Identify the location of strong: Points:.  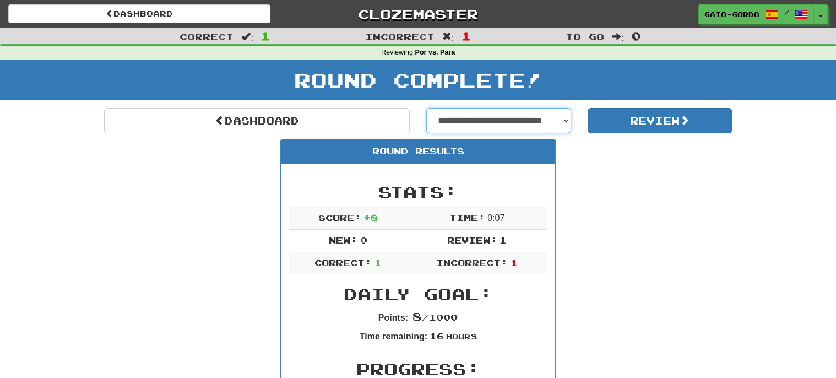
(393, 317).